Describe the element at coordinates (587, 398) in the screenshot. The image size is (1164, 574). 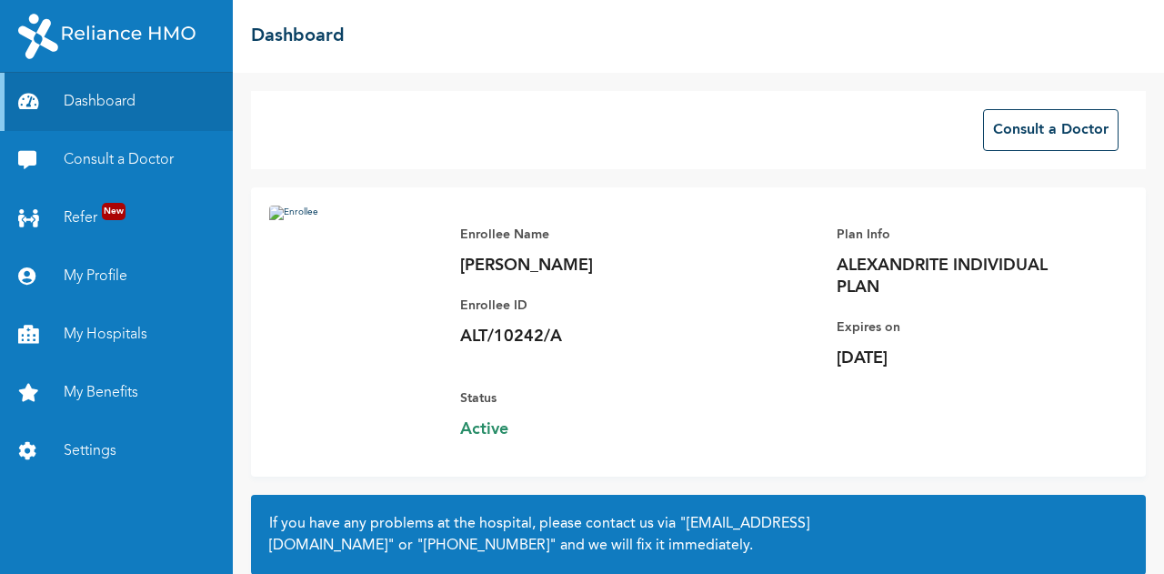
I see `p: Status` at that location.